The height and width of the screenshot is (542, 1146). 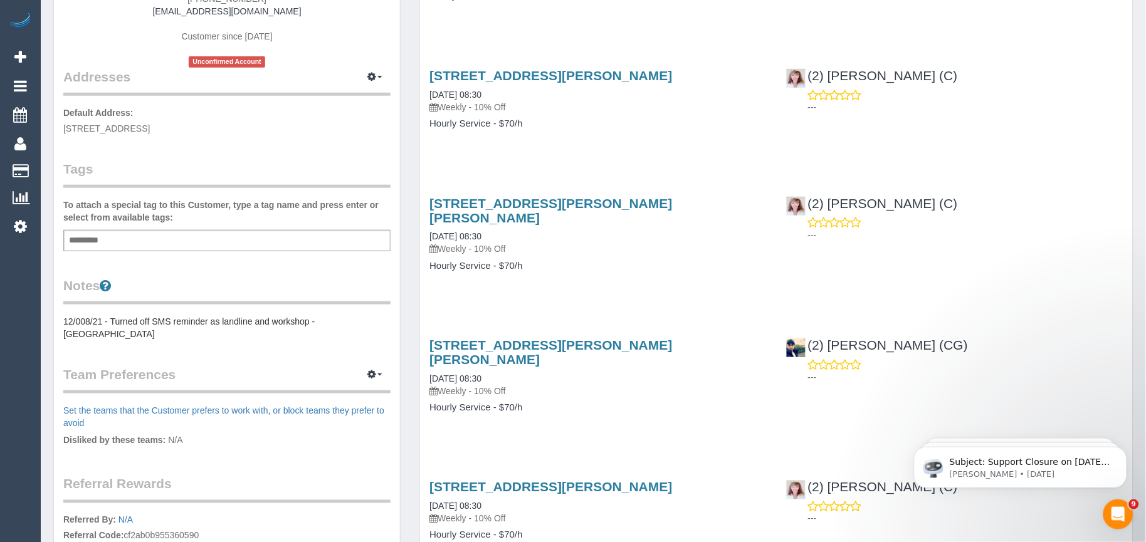 I want to click on img: (2) Syed Razvi (CG), so click(x=796, y=348).